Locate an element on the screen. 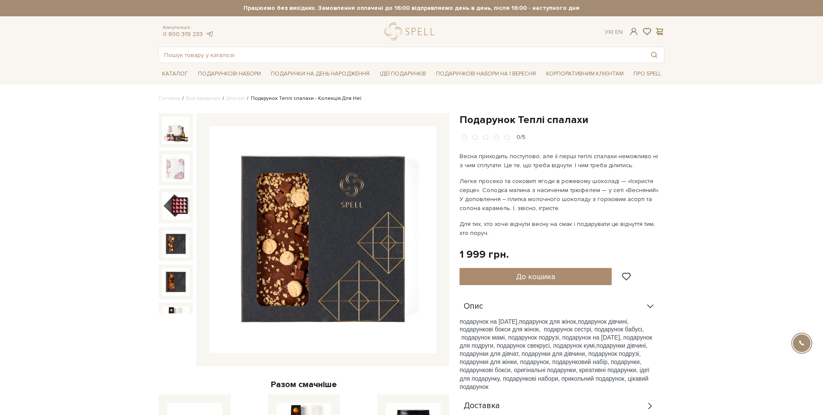  p: Весна приходить поступово, але її перші теплі спалахи неможливо ні з чим сплутати. Це те, що треб... is located at coordinates (560, 161).